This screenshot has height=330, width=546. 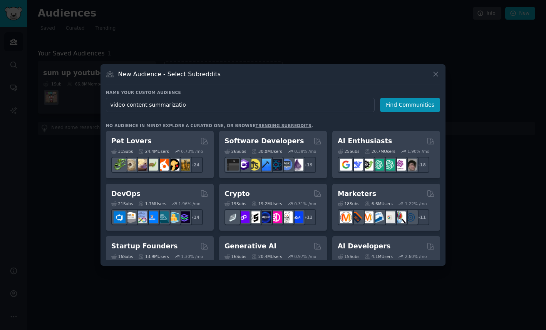 What do you see at coordinates (141, 164) in the screenshot?
I see `img: leopardgeckos` at bounding box center [141, 164].